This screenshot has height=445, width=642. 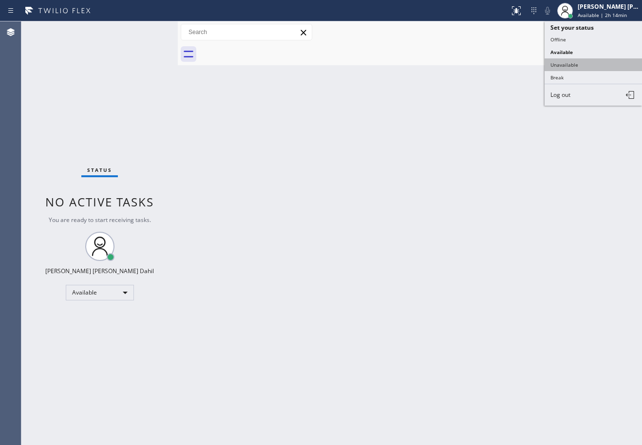 I want to click on input: Search, so click(x=246, y=32).